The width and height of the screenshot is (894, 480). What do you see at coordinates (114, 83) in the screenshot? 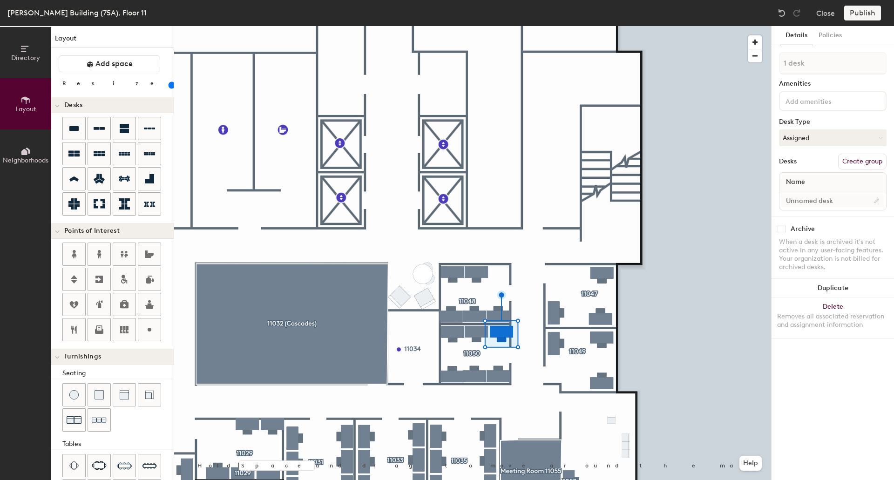
I see `div: Resize` at bounding box center [114, 83].